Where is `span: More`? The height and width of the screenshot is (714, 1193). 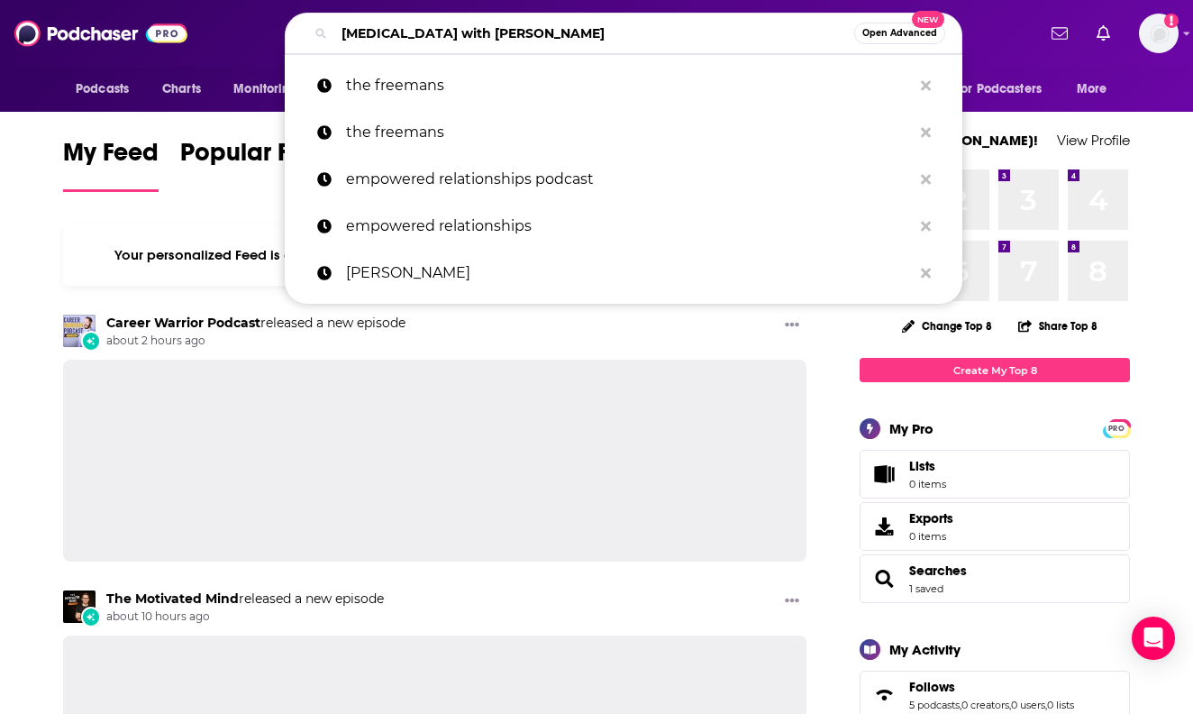
span: More is located at coordinates (1092, 89).